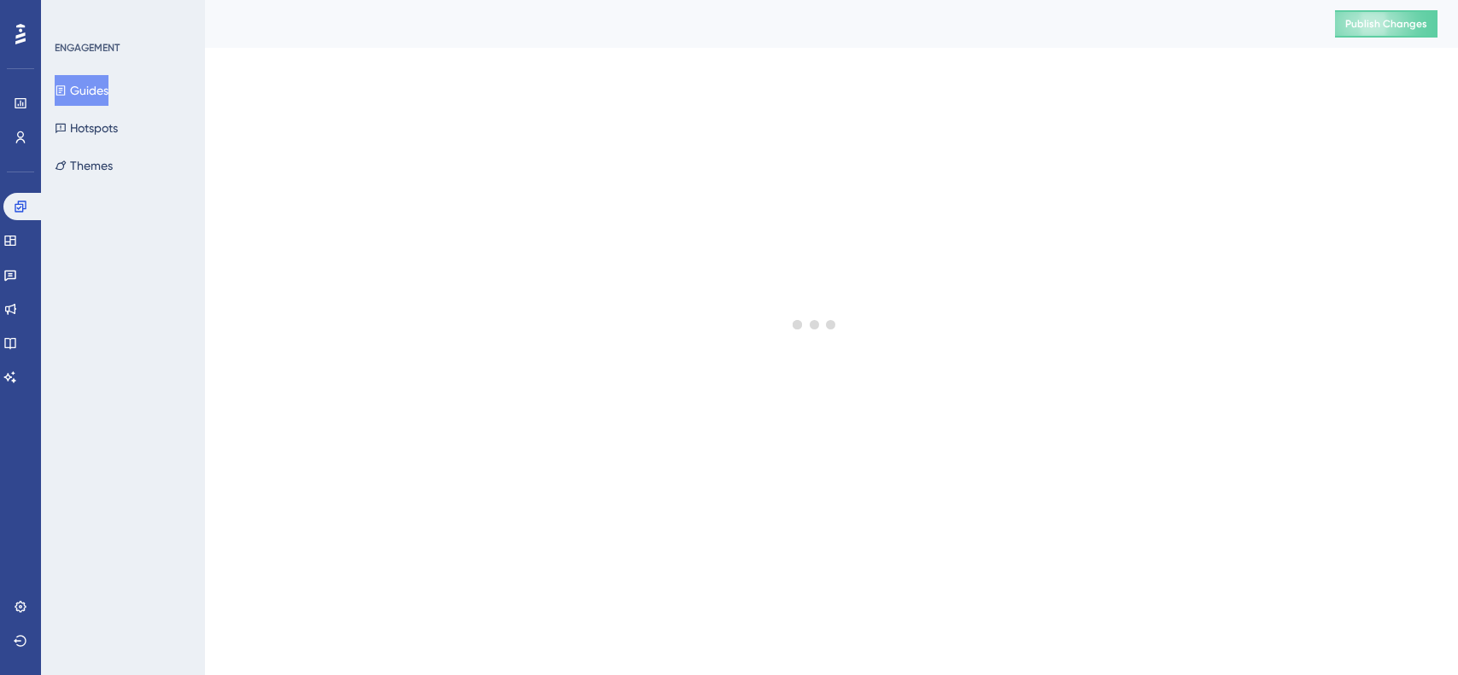  What do you see at coordinates (1386, 24) in the screenshot?
I see `button: Publish Changes` at bounding box center [1386, 24].